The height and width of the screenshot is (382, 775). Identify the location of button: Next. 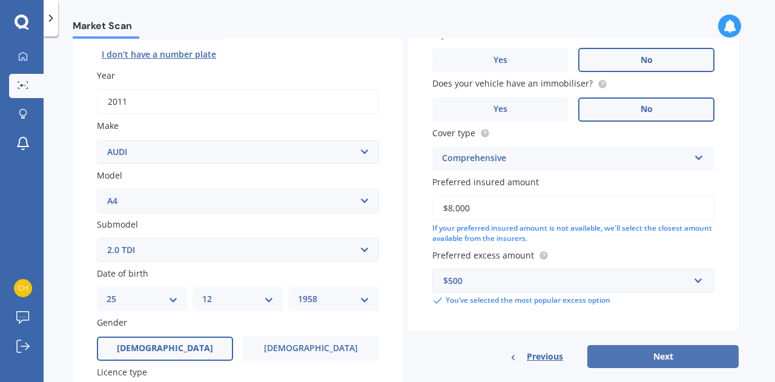
(663, 357).